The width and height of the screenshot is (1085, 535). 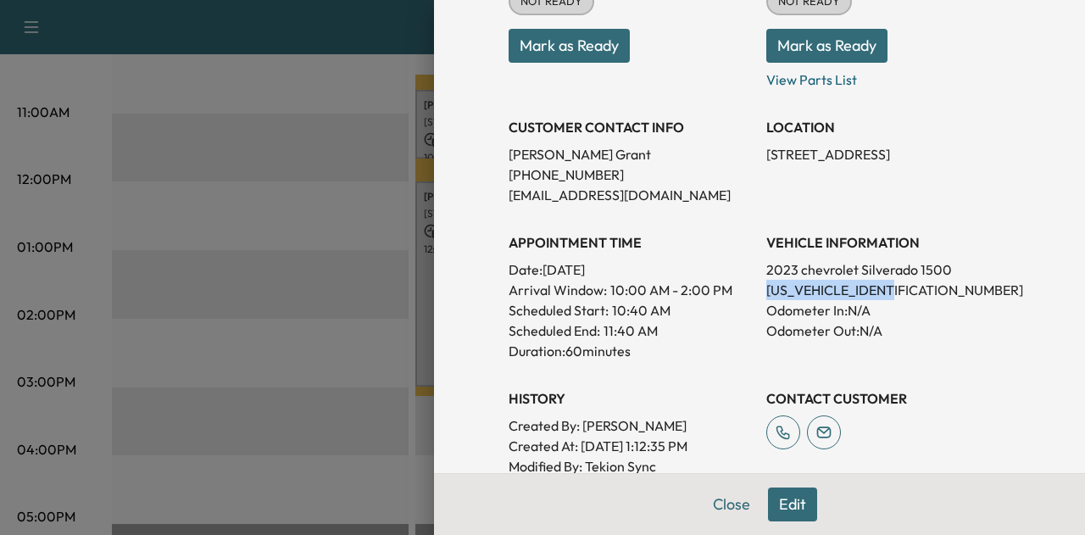 What do you see at coordinates (888, 269) in the screenshot?
I see `p: 2023 chevrolet Silverado 1500` at bounding box center [888, 269].